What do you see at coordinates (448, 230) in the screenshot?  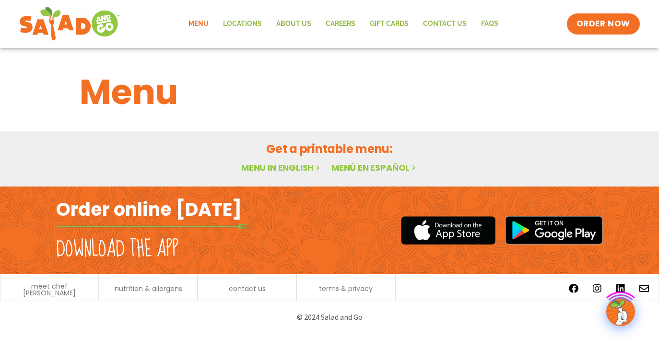 I see `img: appstore` at bounding box center [448, 230].